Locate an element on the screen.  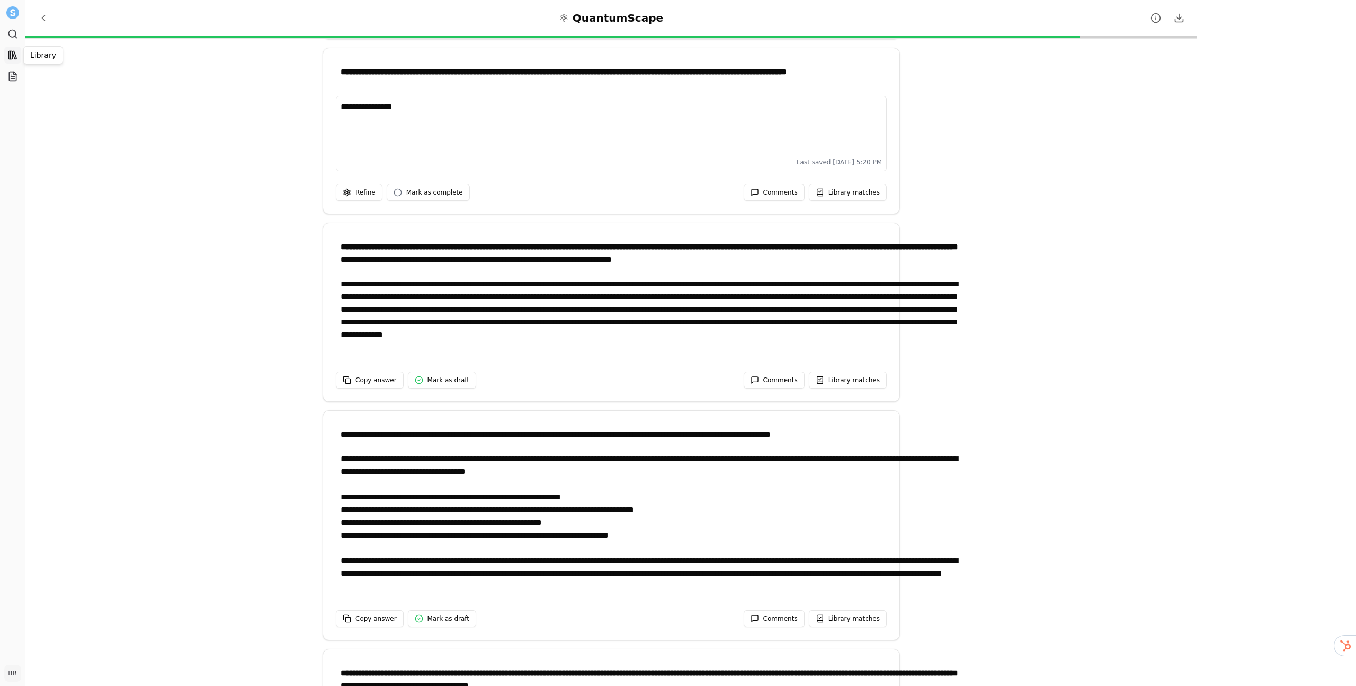
button: Mark as complete is located at coordinates (428, 192).